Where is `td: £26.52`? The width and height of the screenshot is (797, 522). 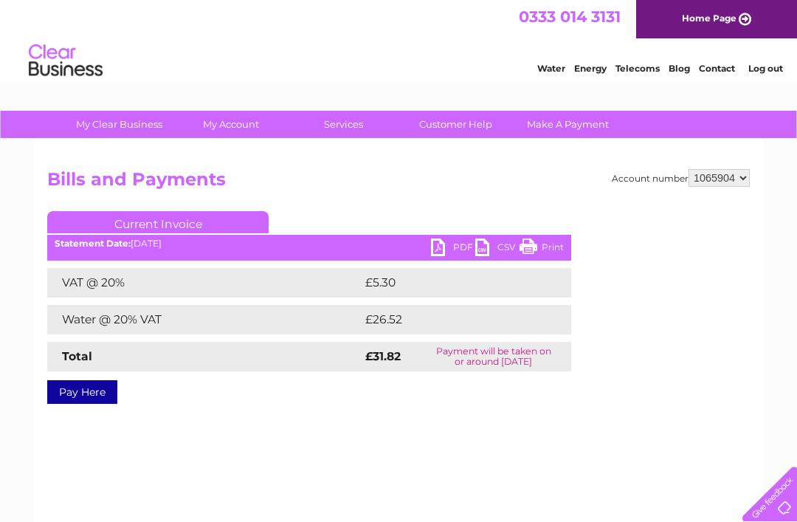
td: £26.52 is located at coordinates (451, 320).